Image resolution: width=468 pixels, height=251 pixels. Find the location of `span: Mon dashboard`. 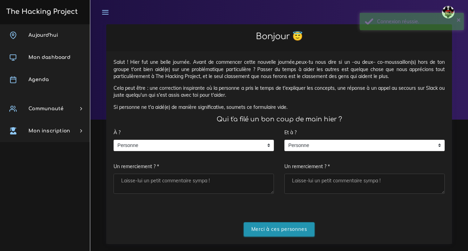

span: Mon dashboard is located at coordinates (49, 57).